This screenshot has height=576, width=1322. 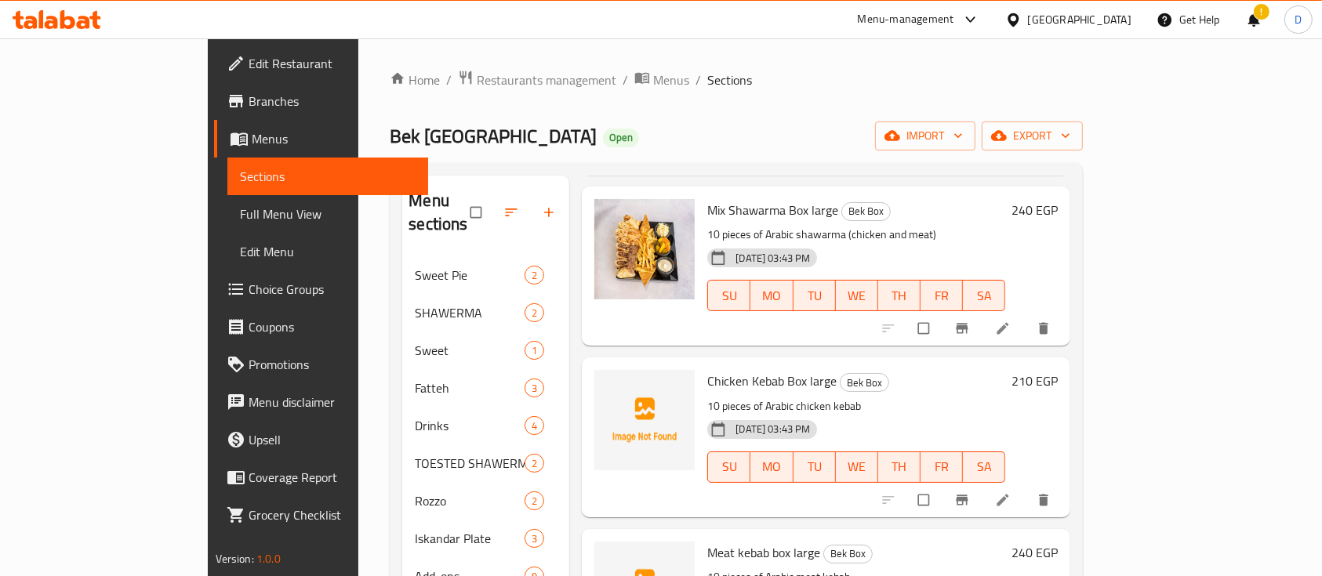 I want to click on button: Branch-specific-item, so click(x=964, y=500).